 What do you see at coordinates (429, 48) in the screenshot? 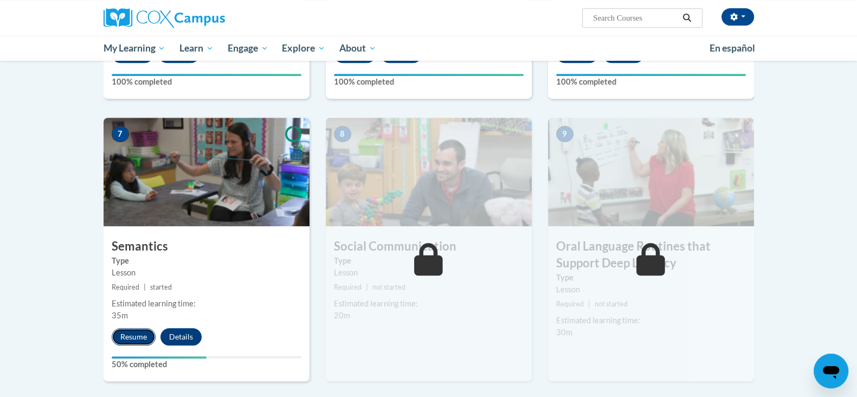
I see `div: Main menu` at bounding box center [429, 48].